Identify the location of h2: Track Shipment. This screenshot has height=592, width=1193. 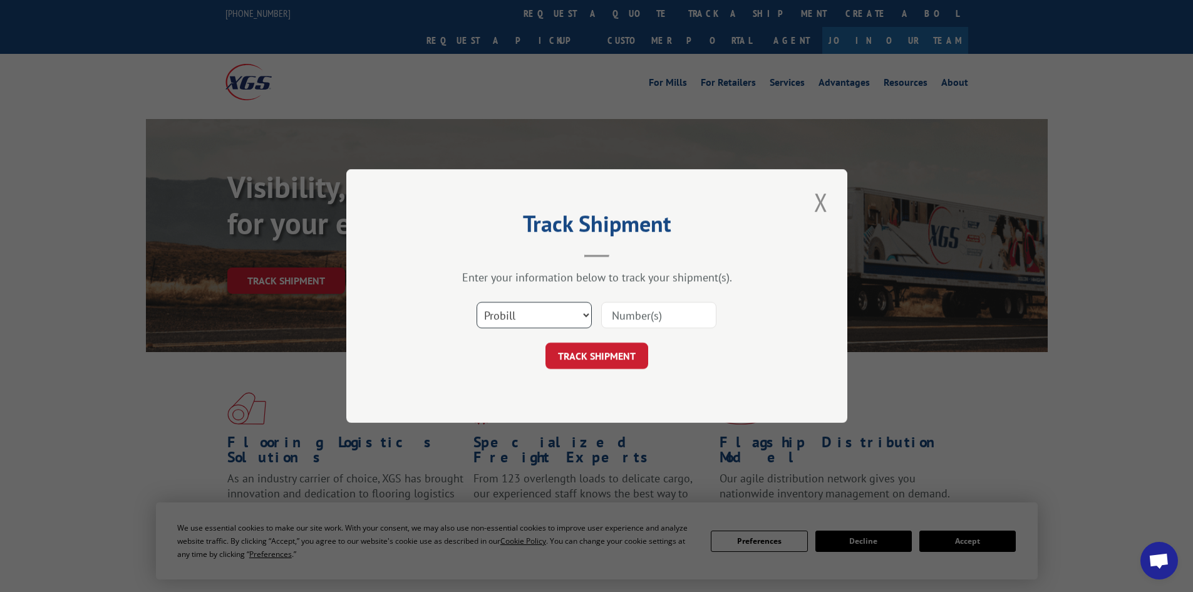
(597, 227).